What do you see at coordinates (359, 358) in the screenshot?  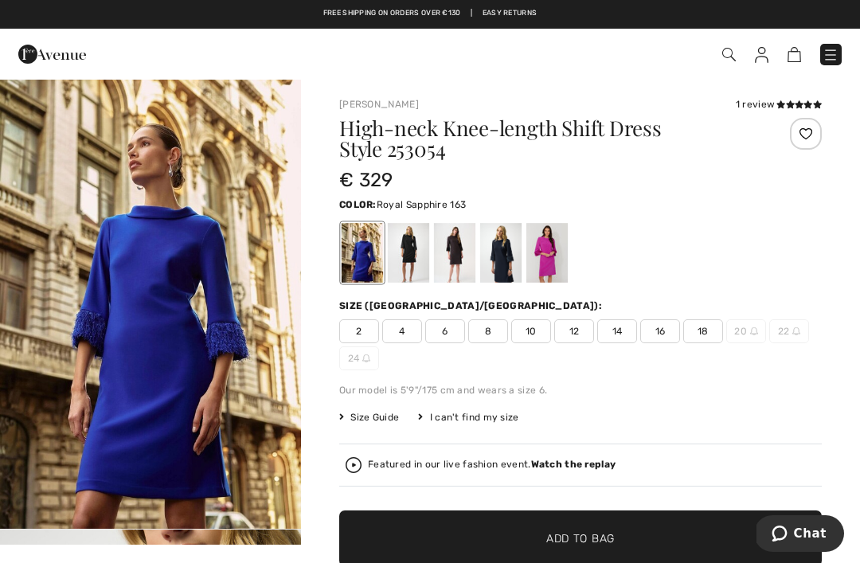 I see `span: 24` at bounding box center [359, 358].